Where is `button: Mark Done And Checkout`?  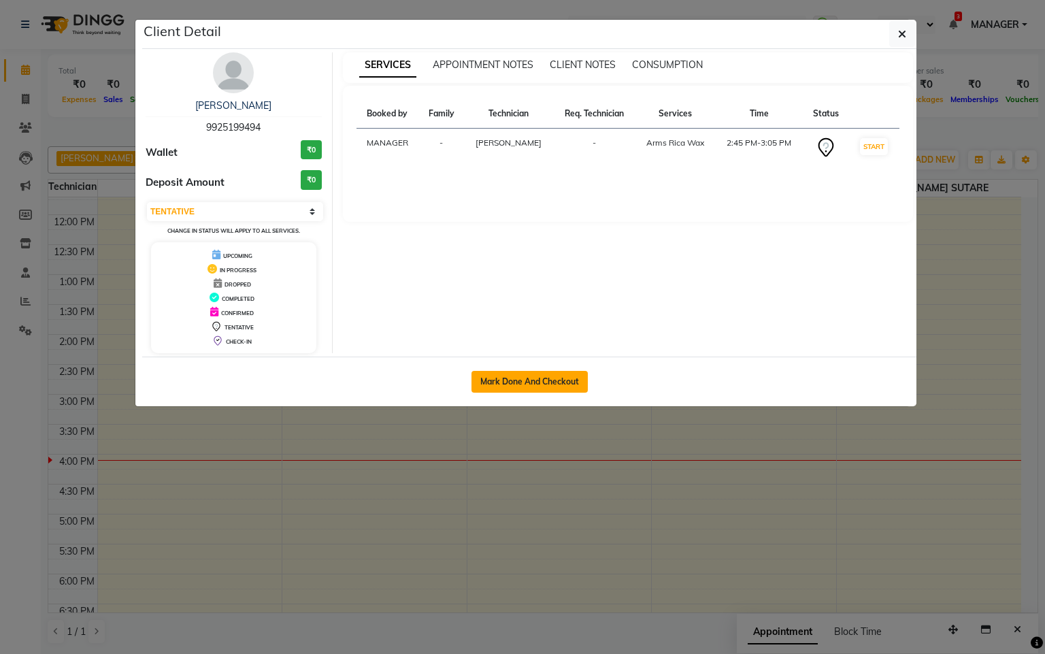 button: Mark Done And Checkout is located at coordinates (529, 382).